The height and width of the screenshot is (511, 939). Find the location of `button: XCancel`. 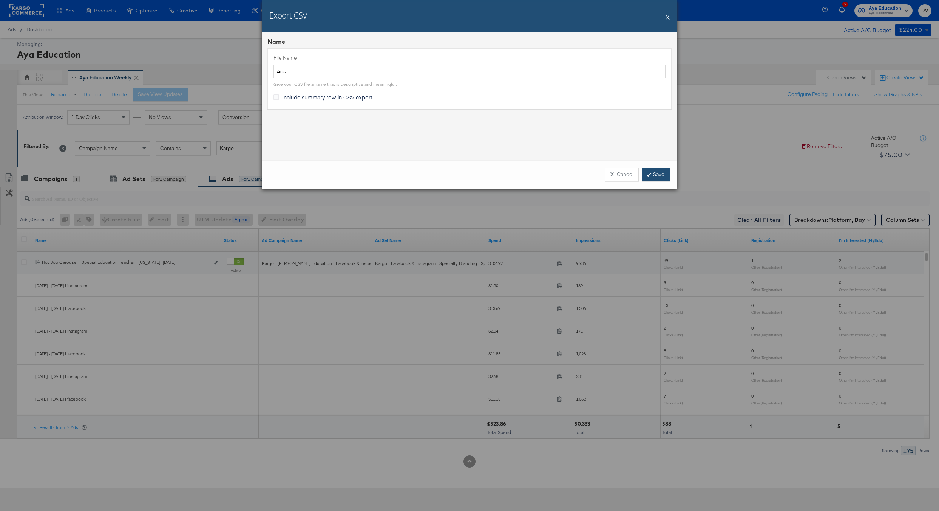

button: XCancel is located at coordinates (622, 174).